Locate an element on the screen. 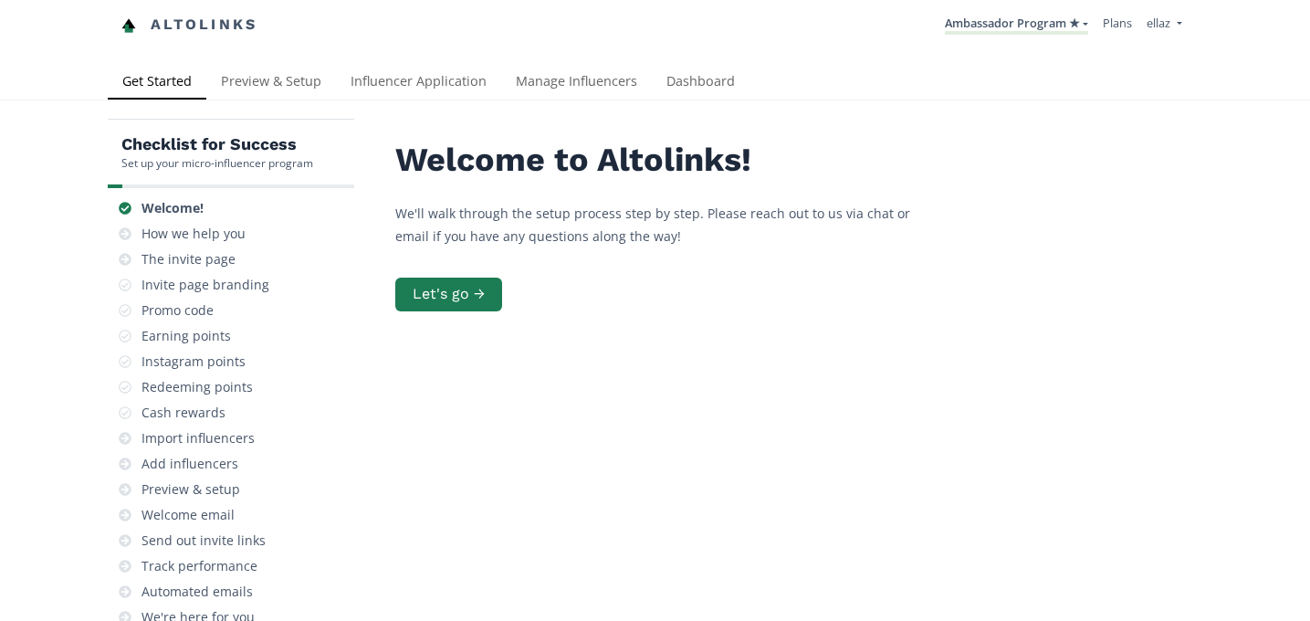  a: Get Started is located at coordinates (157, 83).